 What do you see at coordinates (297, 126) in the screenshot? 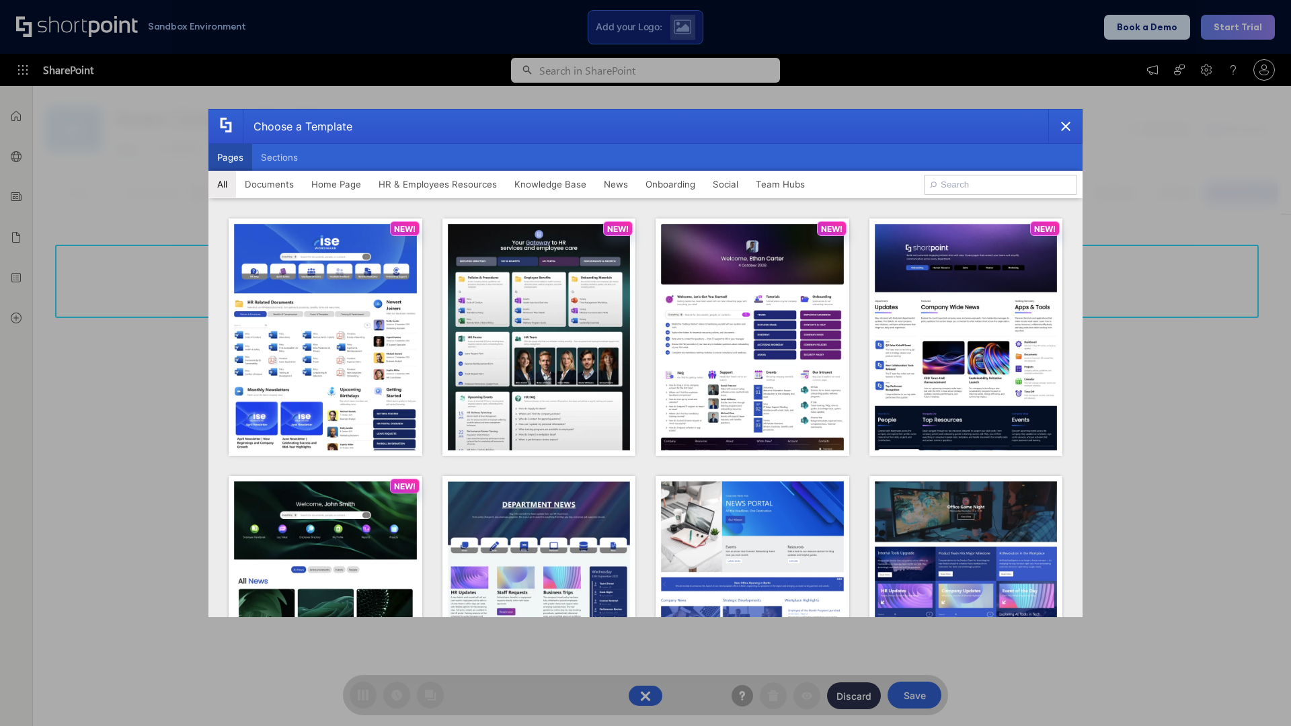
I see `div: Choose a Template` at bounding box center [297, 126].